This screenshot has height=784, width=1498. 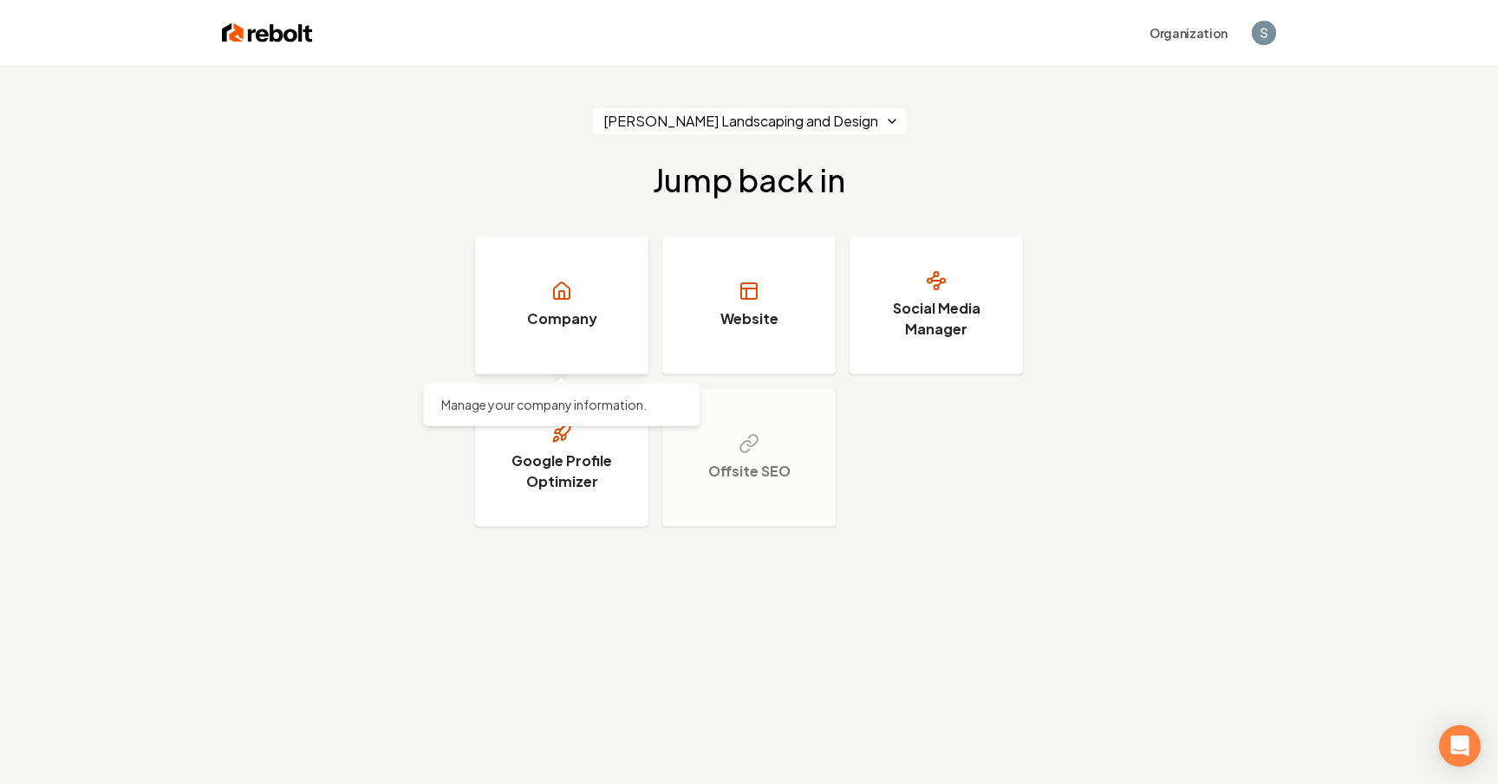 What do you see at coordinates (1264, 33) in the screenshot?
I see `button: Open user button` at bounding box center [1264, 33].